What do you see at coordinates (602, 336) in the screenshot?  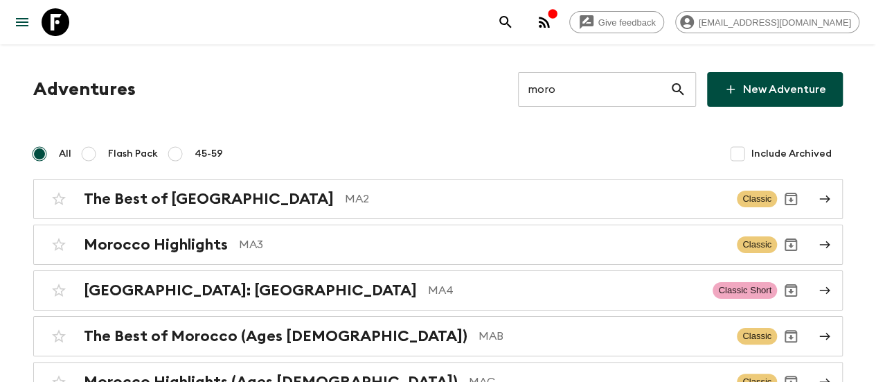 I see `p: MAB` at bounding box center [602, 336].